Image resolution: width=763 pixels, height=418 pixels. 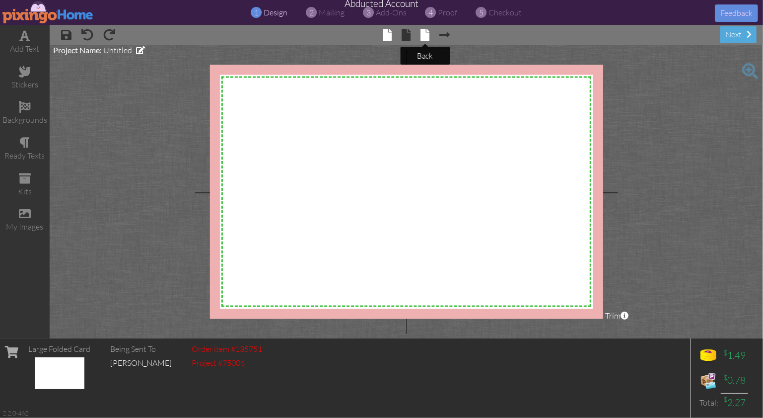 What do you see at coordinates (227, 348) in the screenshot?
I see `div: Order item #135751` at bounding box center [227, 348].